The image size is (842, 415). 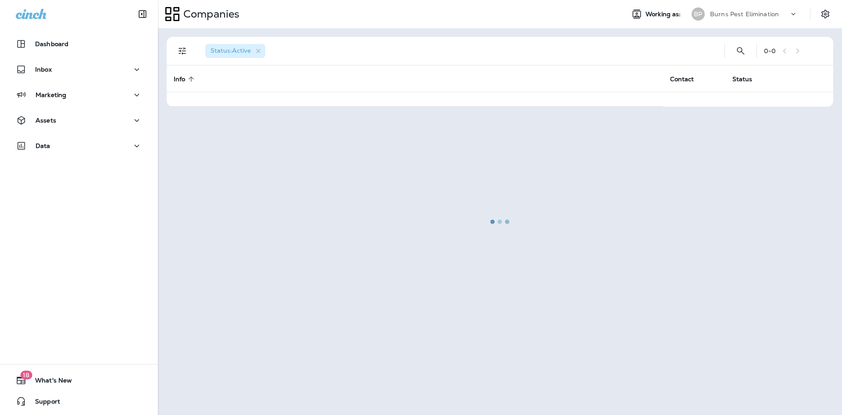 What do you see at coordinates (79, 401) in the screenshot?
I see `button: Support` at bounding box center [79, 401].